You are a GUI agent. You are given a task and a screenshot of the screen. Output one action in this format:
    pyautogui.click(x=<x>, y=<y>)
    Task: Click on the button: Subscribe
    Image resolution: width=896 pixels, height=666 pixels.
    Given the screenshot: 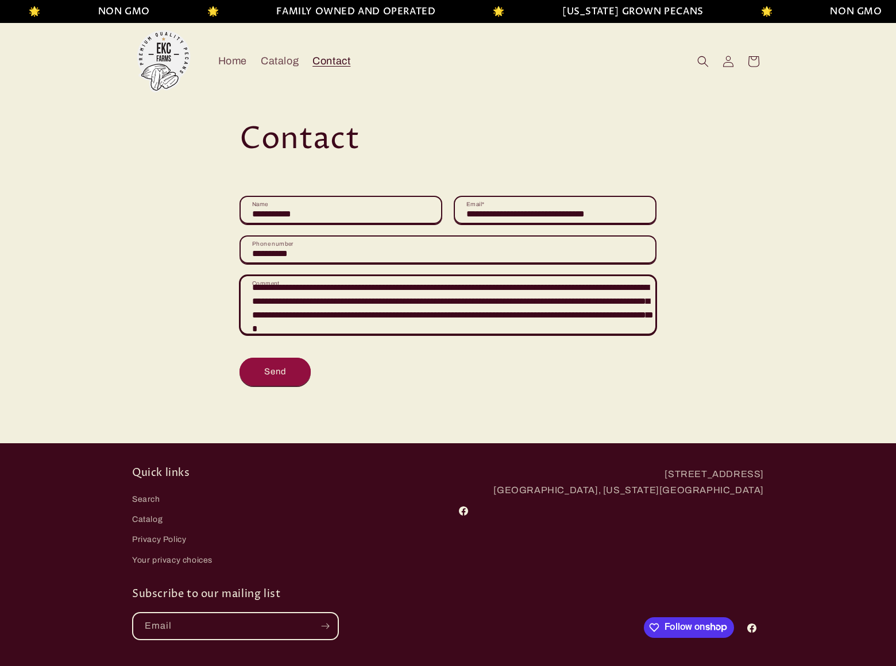 What is the action you would take?
    pyautogui.click(x=325, y=626)
    